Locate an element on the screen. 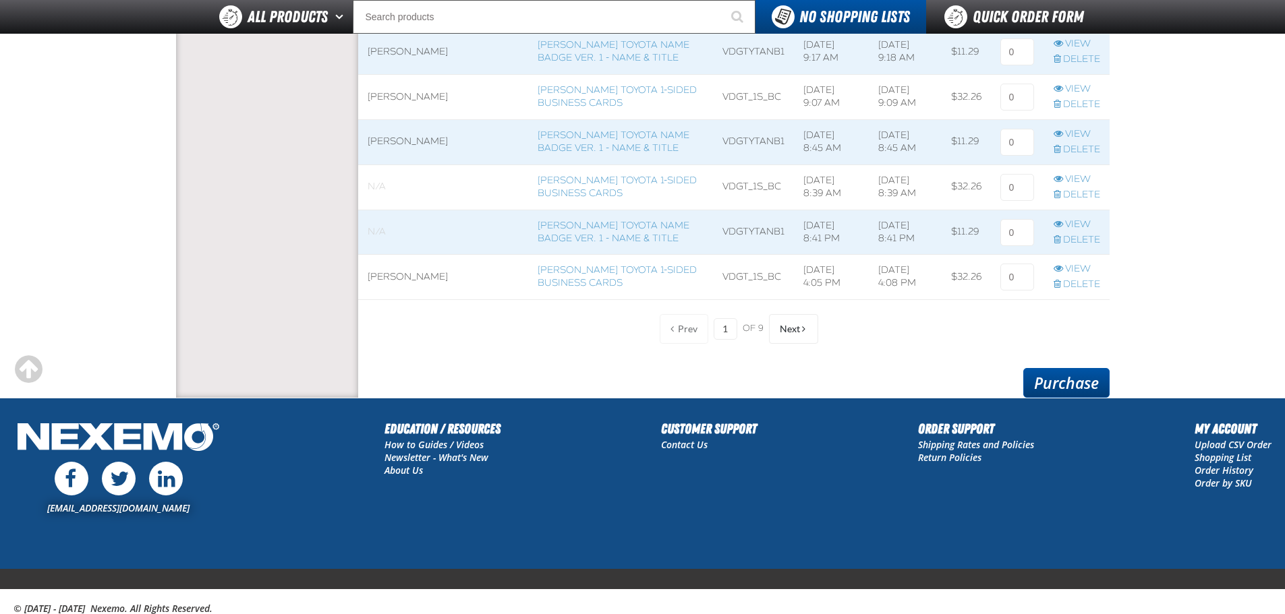  a: Shipping Rates and Policies is located at coordinates (976, 444).